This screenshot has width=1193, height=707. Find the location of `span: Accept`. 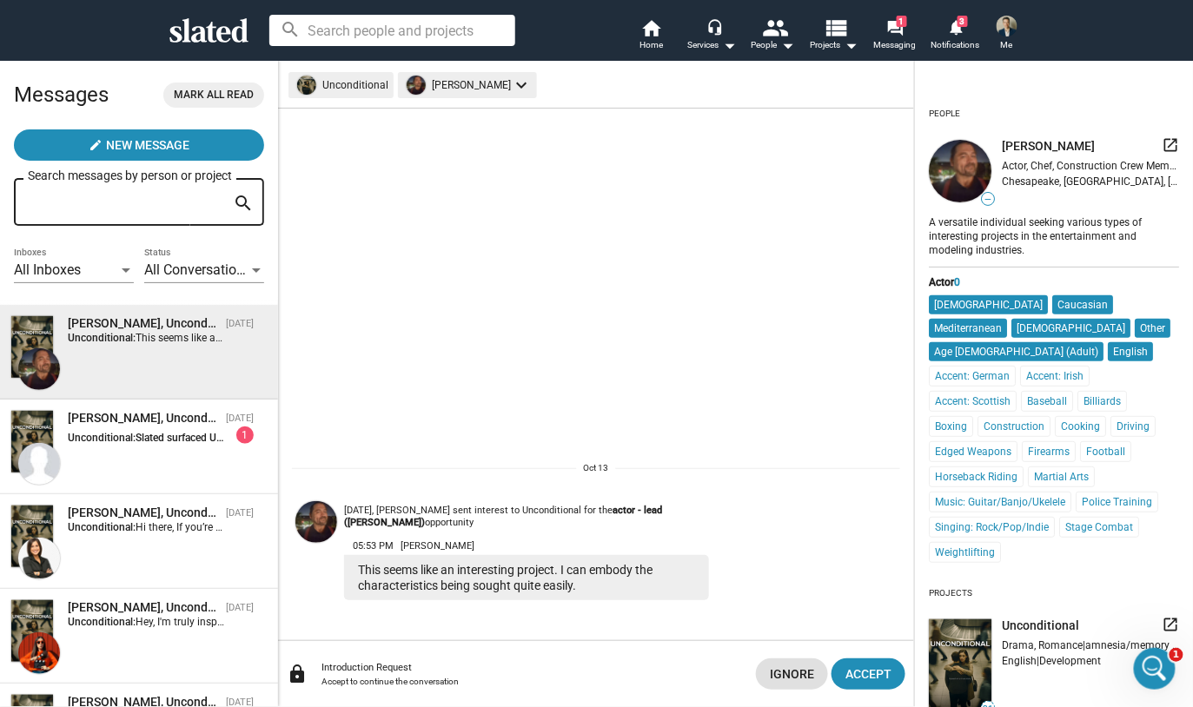

span: Accept is located at coordinates (868, 674).